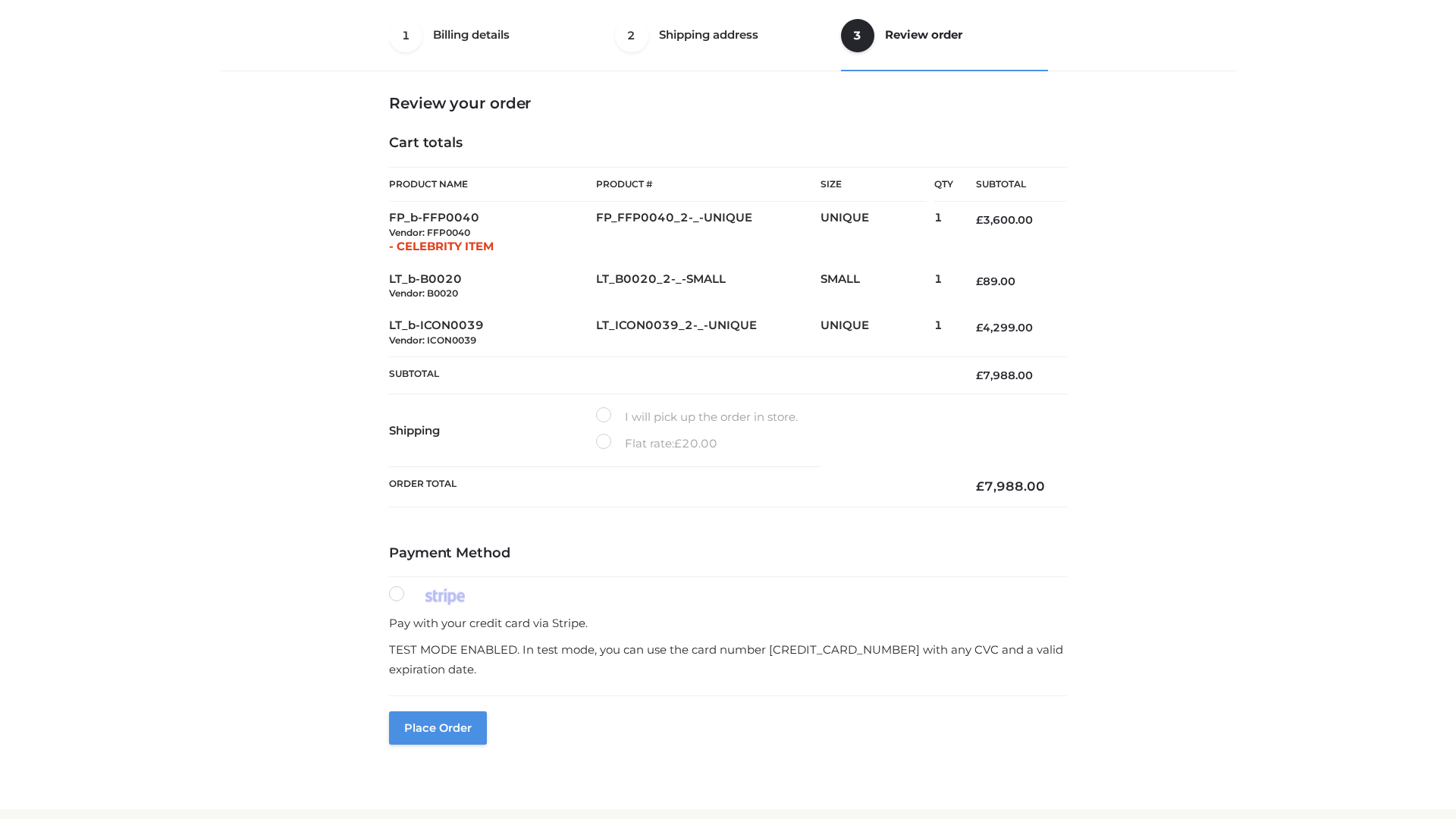  What do you see at coordinates (695, 443) in the screenshot?
I see `bdi: 20.00` at bounding box center [695, 443].